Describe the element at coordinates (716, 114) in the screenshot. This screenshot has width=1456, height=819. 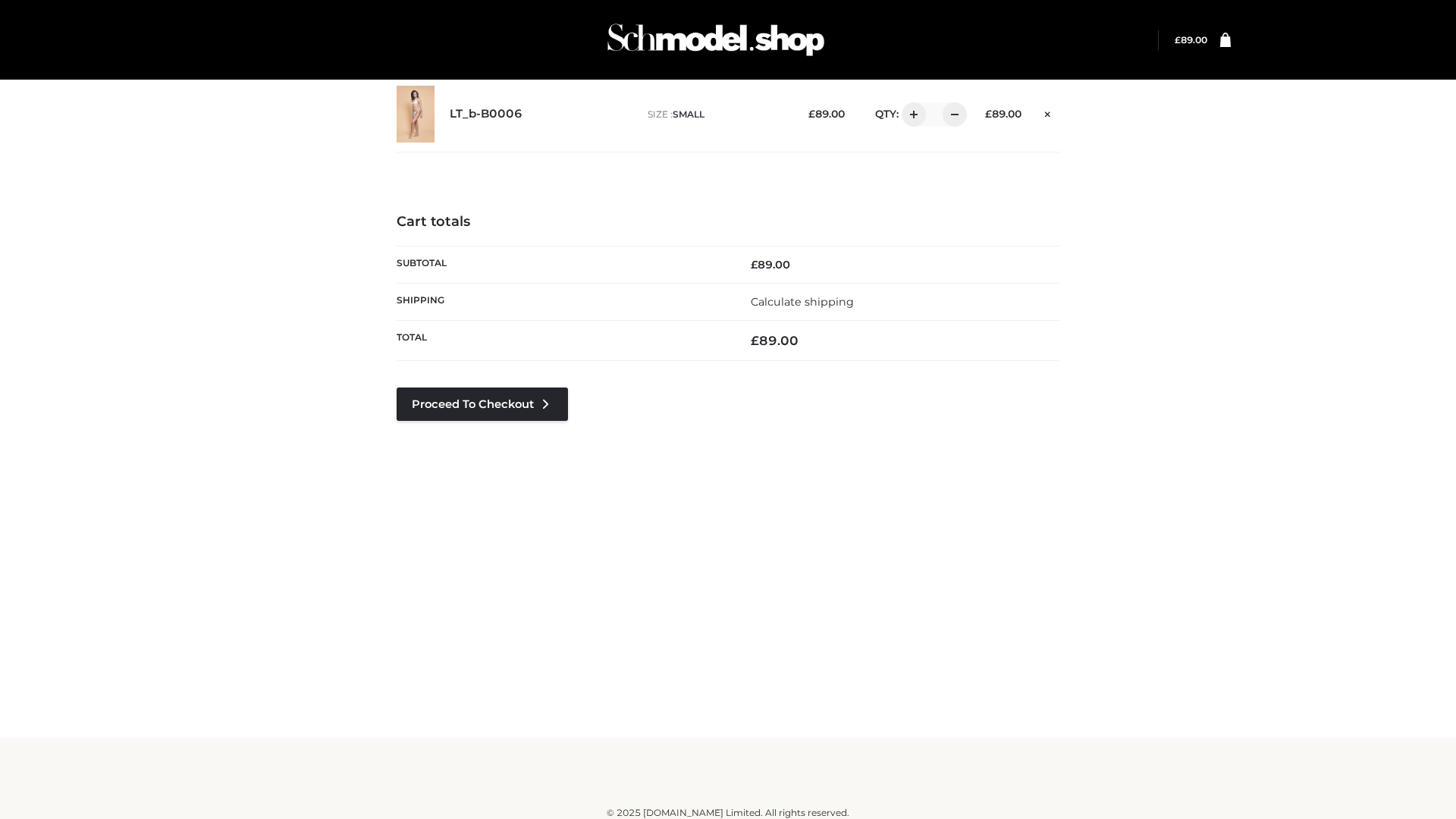
I see `p: size :` at that location.